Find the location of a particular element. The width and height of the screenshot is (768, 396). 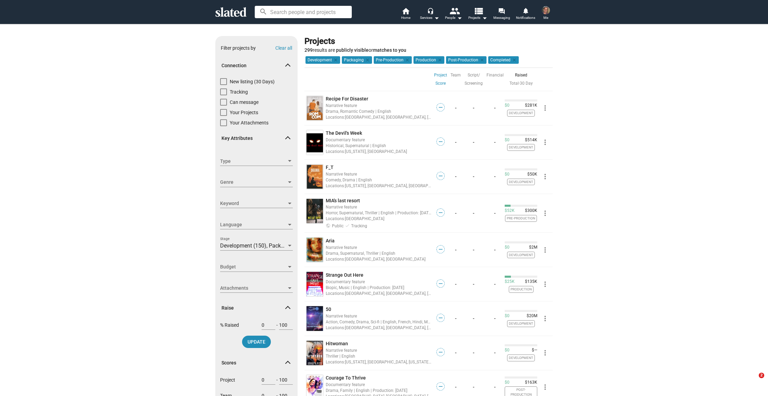

div: Comedy, Drama | English is located at coordinates (378, 180).